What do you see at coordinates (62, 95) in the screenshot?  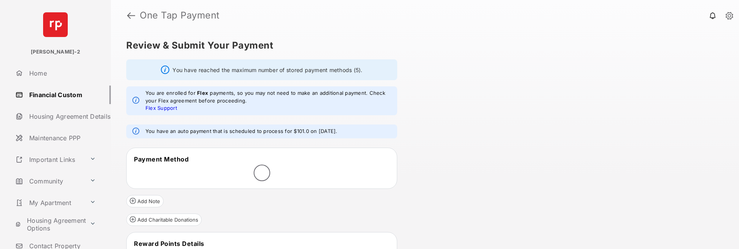 I see `a: Financial Custom` at bounding box center [62, 95].